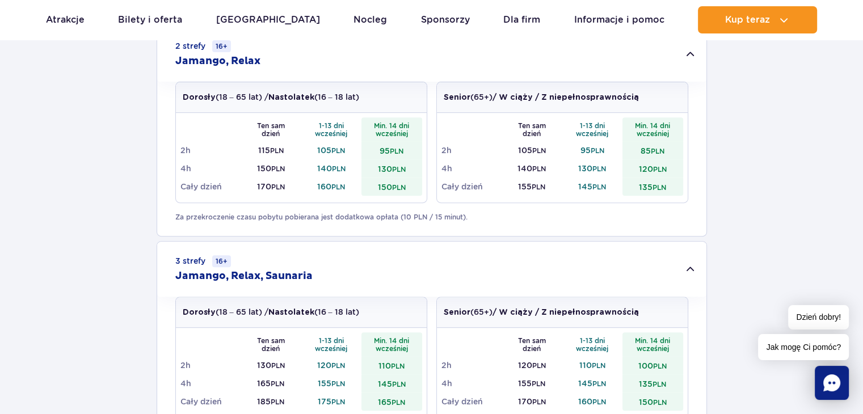  I want to click on p: Za przekroczenie czasu pobytu pobierana jest dodatkowa opłata (10 PLN / 15 minut)., so click(432, 217).